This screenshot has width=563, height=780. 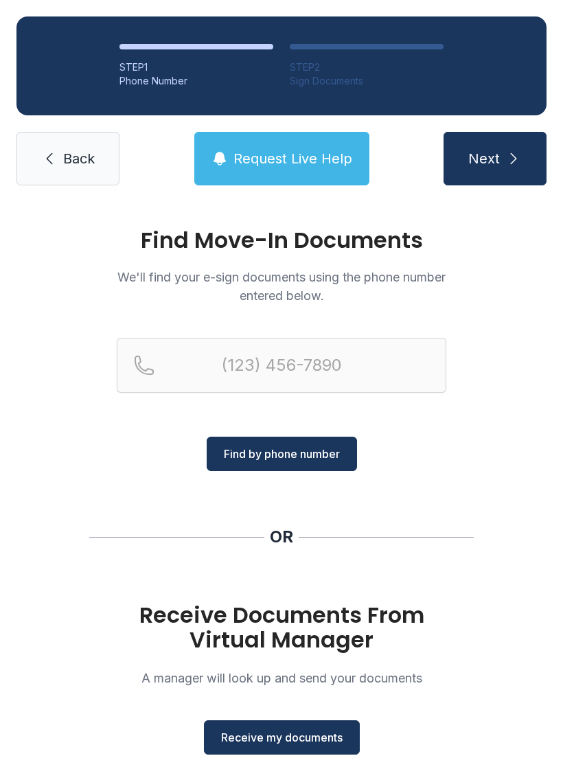 What do you see at coordinates (281, 737) in the screenshot?
I see `span: Receive my documents` at bounding box center [281, 737].